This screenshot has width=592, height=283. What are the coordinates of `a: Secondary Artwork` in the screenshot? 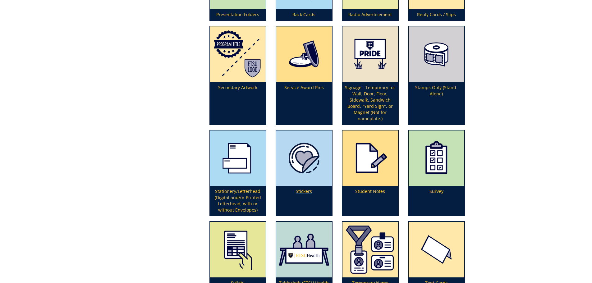 It's located at (238, 75).